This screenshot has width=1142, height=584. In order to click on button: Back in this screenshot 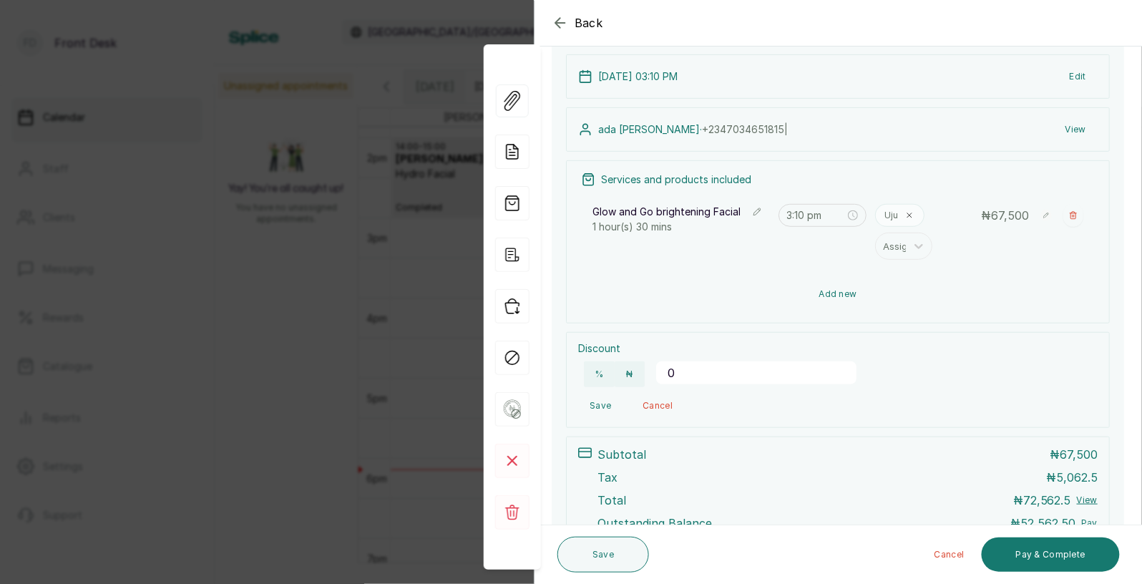, I will do `click(577, 23)`.